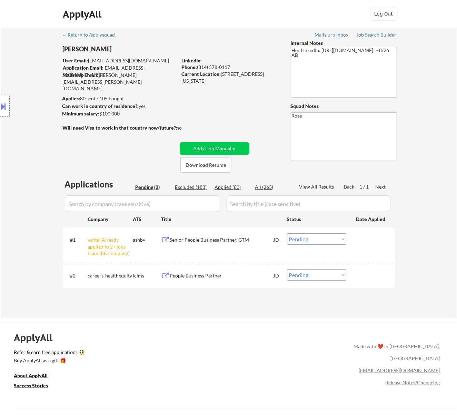 This screenshot has width=457, height=415. What do you see at coordinates (92, 35) in the screenshot?
I see `div: ← Return to /applysquad` at bounding box center [92, 35].